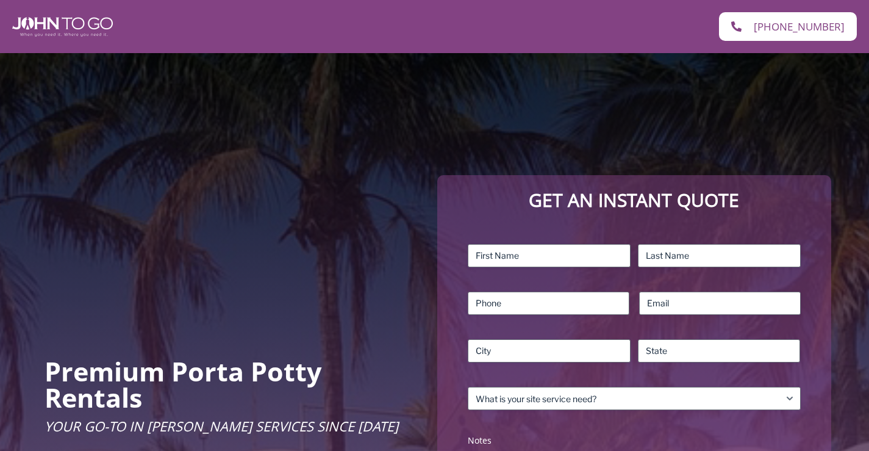 Image resolution: width=869 pixels, height=451 pixels. I want to click on h2: Premium Porta Potty Rentals, so click(232, 384).